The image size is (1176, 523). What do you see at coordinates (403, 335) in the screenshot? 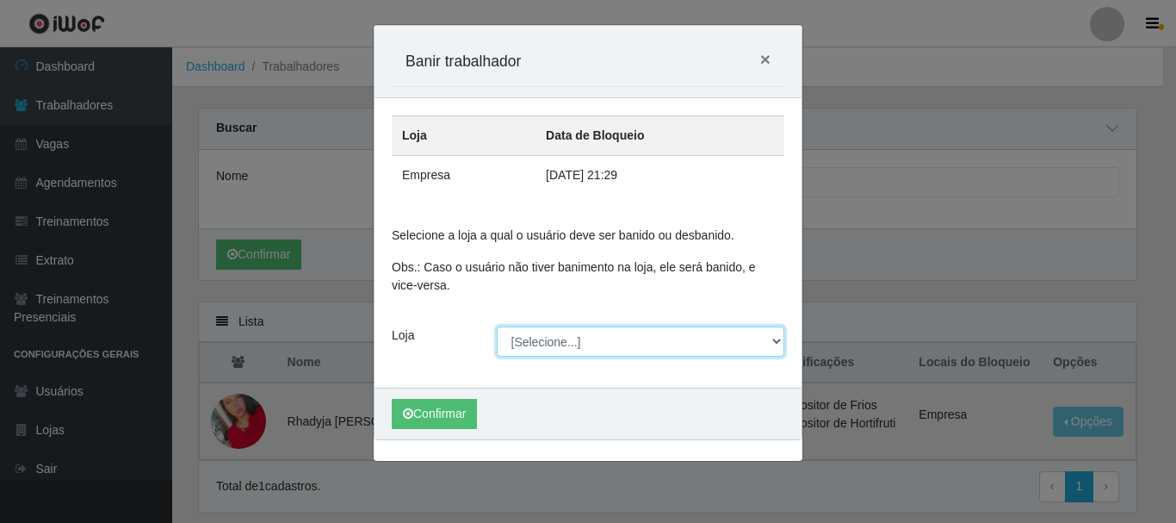
I see `label: Loja` at bounding box center [403, 335].